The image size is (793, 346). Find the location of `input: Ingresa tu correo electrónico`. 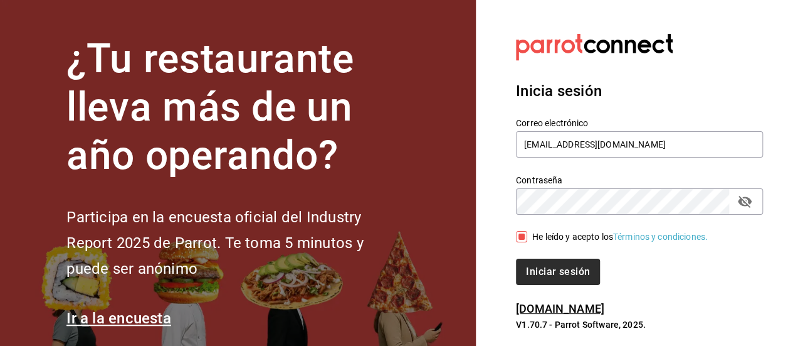

input: Ingresa tu correo electrónico is located at coordinates (640, 144).